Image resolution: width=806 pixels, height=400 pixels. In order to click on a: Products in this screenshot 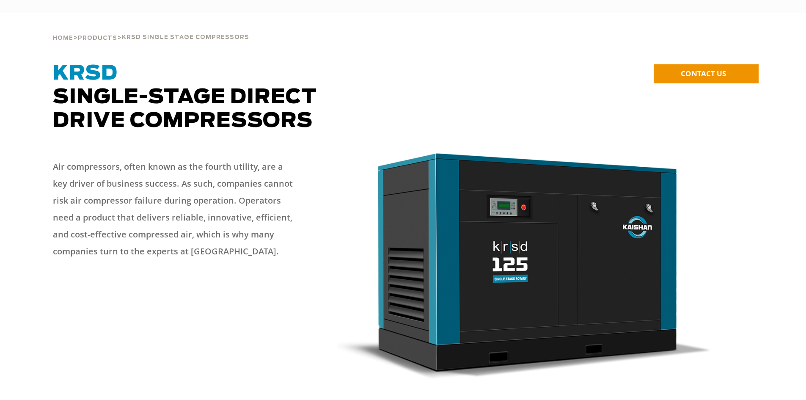, I will do `click(97, 38)`.